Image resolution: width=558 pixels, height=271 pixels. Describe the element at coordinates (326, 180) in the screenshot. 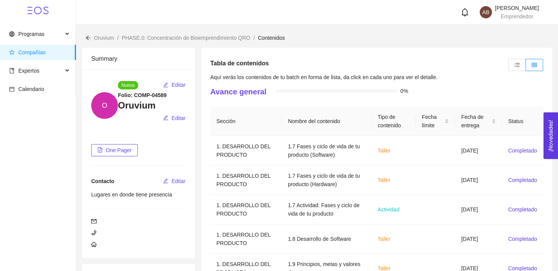

I see `td: 1.7 Fases y ciclo de vida de tu producto (Hardware)` at that location.